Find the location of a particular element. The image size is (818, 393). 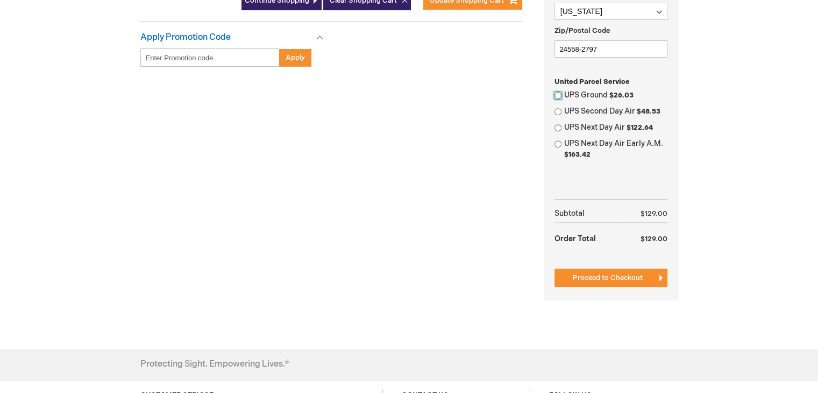

button: Proceed to Checkout is located at coordinates (611, 278).